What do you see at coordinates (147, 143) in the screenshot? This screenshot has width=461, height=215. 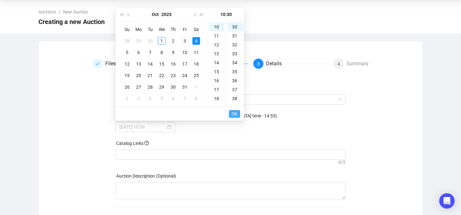 I see `span: question-circle` at bounding box center [147, 143].